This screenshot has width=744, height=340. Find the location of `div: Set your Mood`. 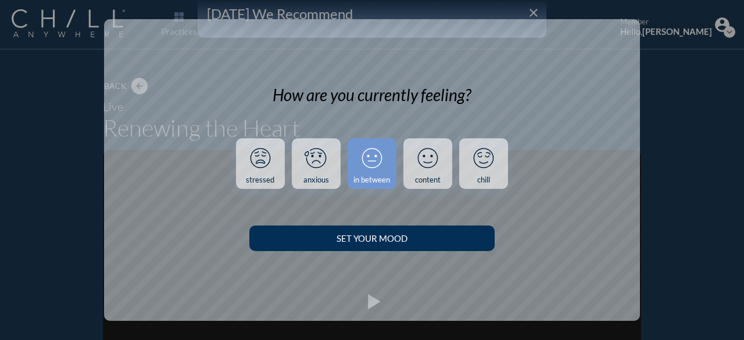

div: Set your Mood is located at coordinates (371, 238).